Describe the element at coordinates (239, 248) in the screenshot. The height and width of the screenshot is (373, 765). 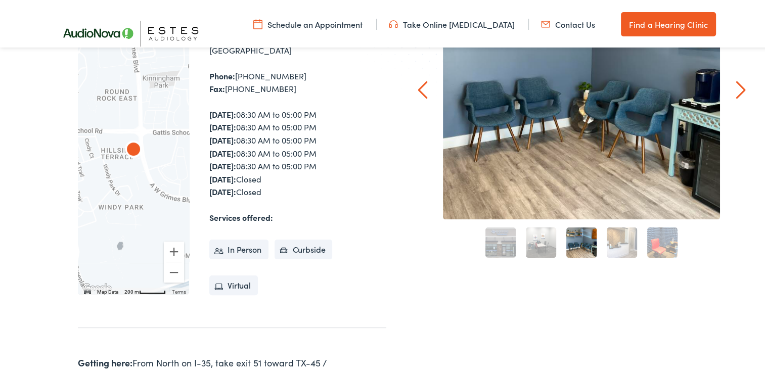
I see `li: In Person` at that location.